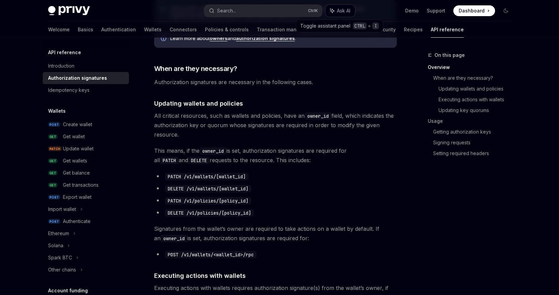  I want to click on button: Ask AI, so click(340, 11).